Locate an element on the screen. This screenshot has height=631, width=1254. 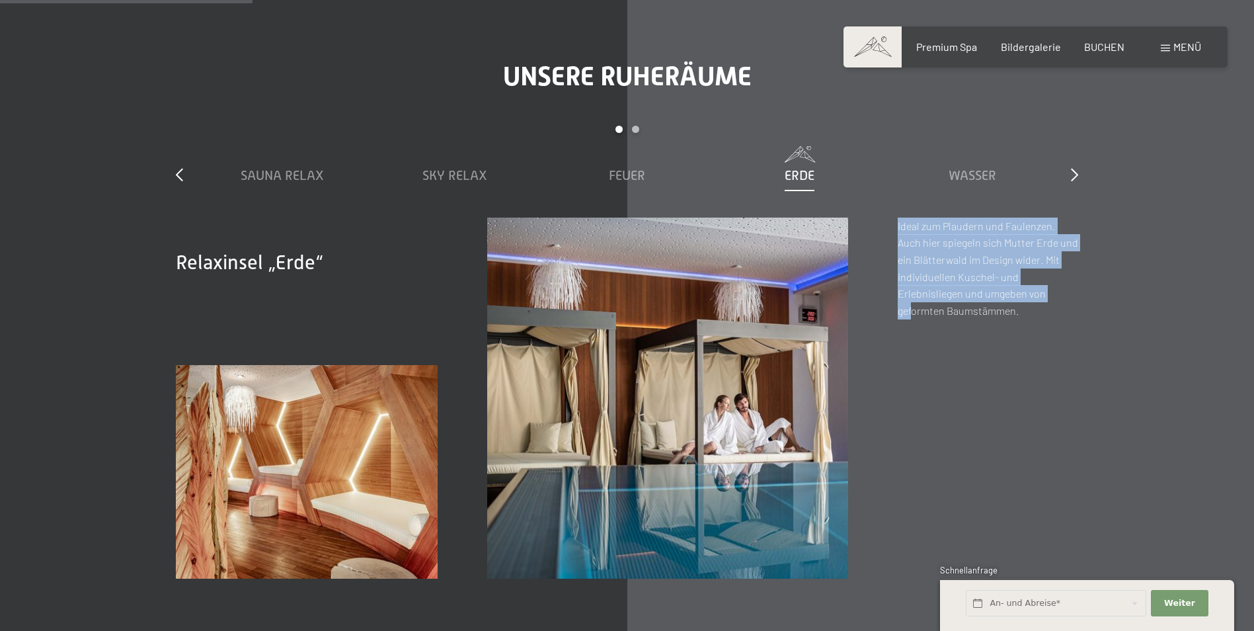
span: Schnellanfrage is located at coordinates (969, 570).